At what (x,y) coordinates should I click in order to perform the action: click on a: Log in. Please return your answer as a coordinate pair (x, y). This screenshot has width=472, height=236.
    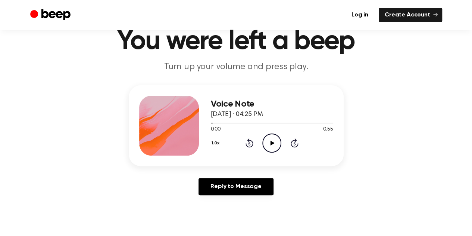
    Looking at the image, I should click on (360, 15).